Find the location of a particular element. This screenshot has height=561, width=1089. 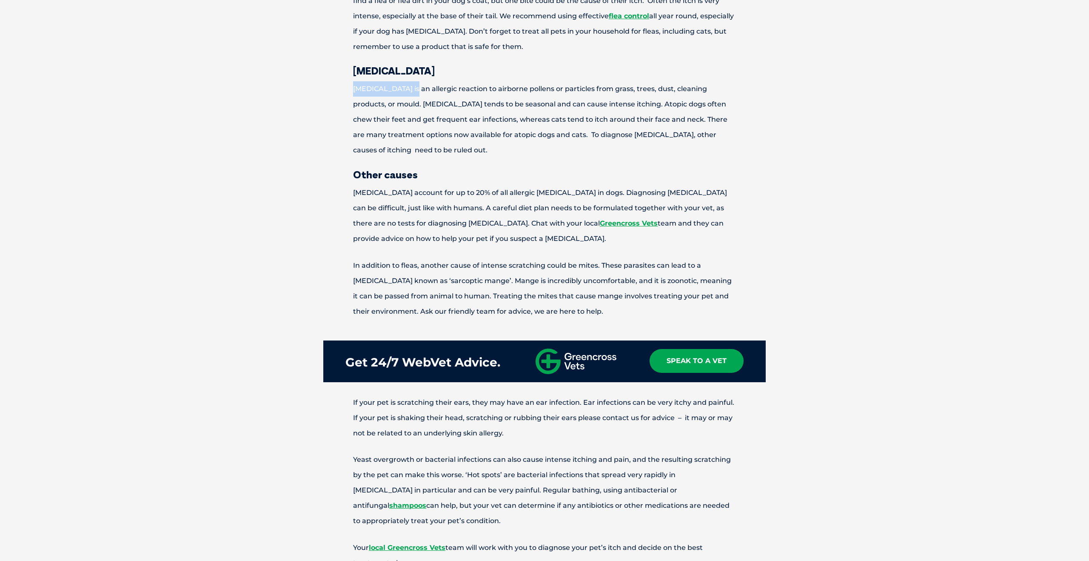

img: gxv-logo-horizontal.svg is located at coordinates (576, 361).